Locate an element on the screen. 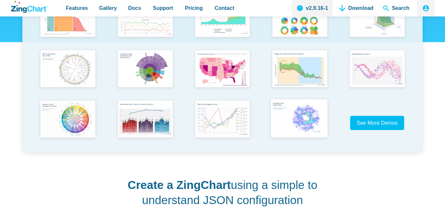  a: Range Chart with Rultes & Scale Markers is located at coordinates (299, 72).